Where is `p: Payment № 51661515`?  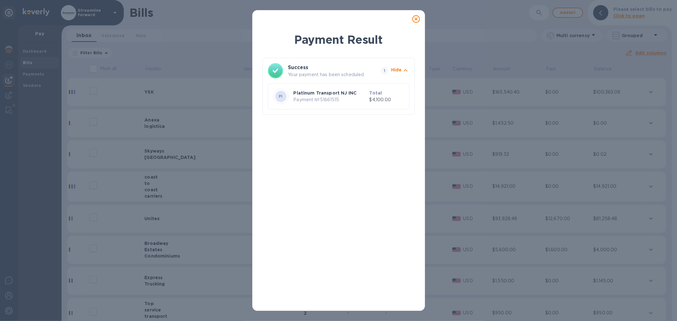 p: Payment № 51661515 is located at coordinates (330, 100).